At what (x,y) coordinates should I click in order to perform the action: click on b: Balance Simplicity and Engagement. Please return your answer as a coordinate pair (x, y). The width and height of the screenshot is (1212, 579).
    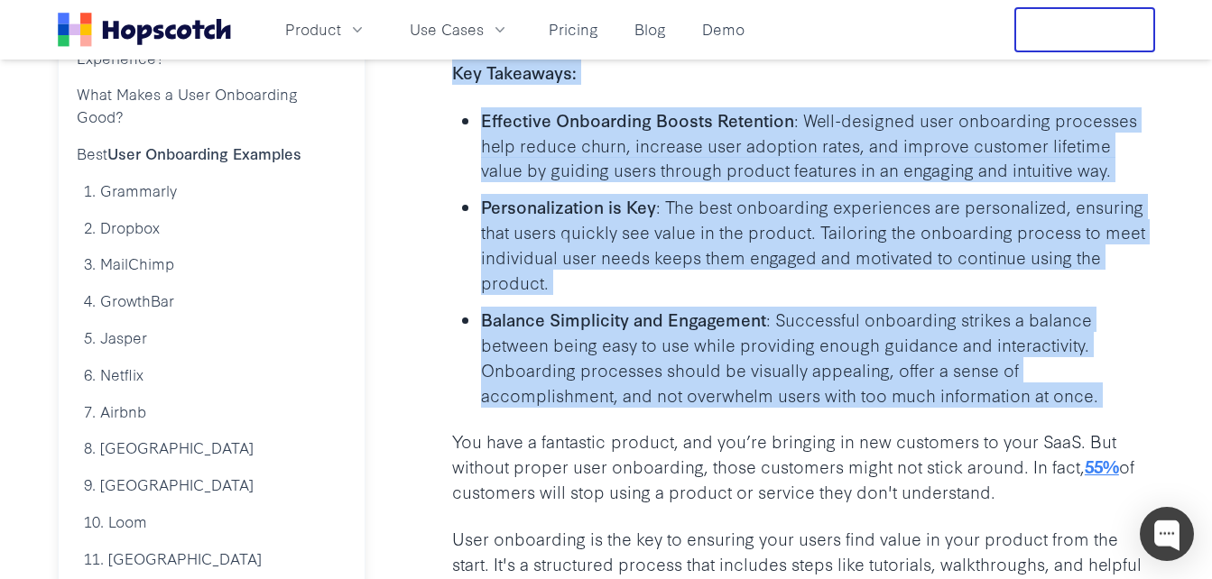
    Looking at the image, I should click on (623, 318).